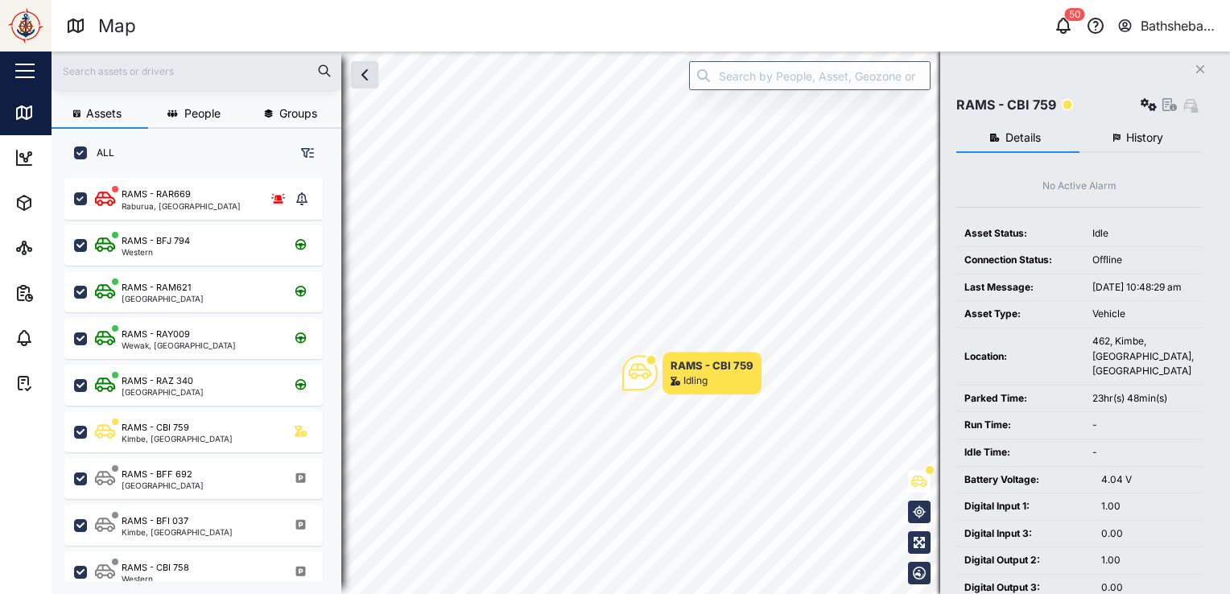  Describe the element at coordinates (1148, 534) in the screenshot. I see `div: 0.00` at that location.